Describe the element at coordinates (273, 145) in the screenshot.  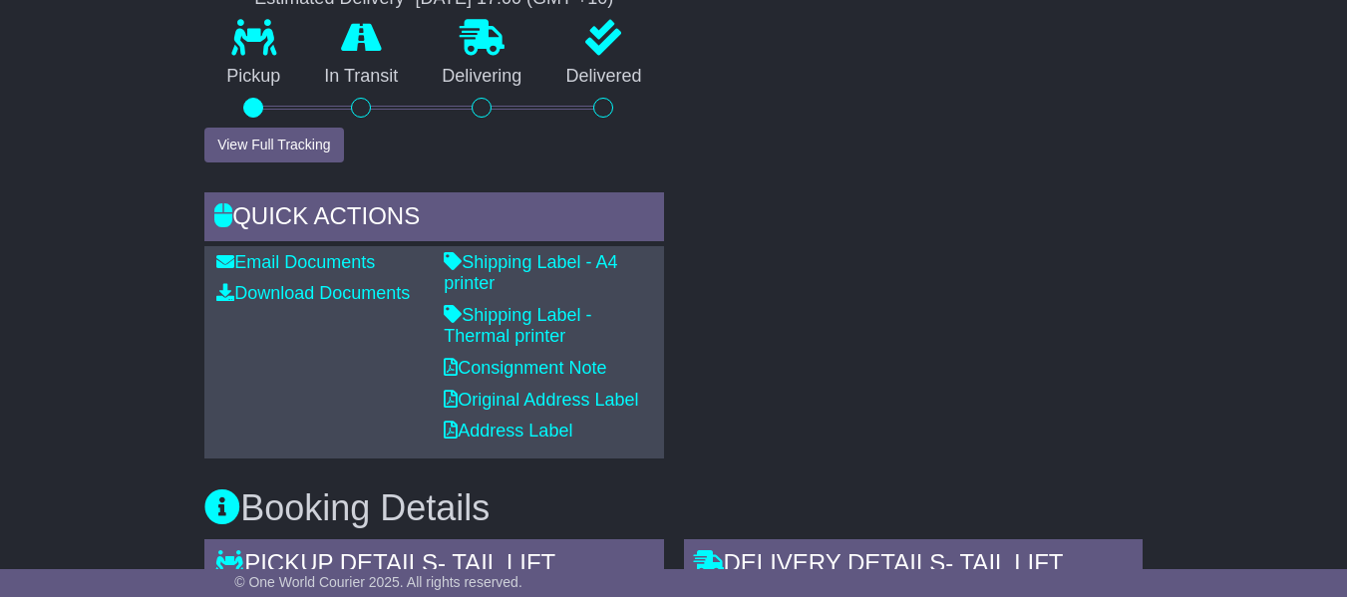
I see `button: View Full Tracking` at that location.